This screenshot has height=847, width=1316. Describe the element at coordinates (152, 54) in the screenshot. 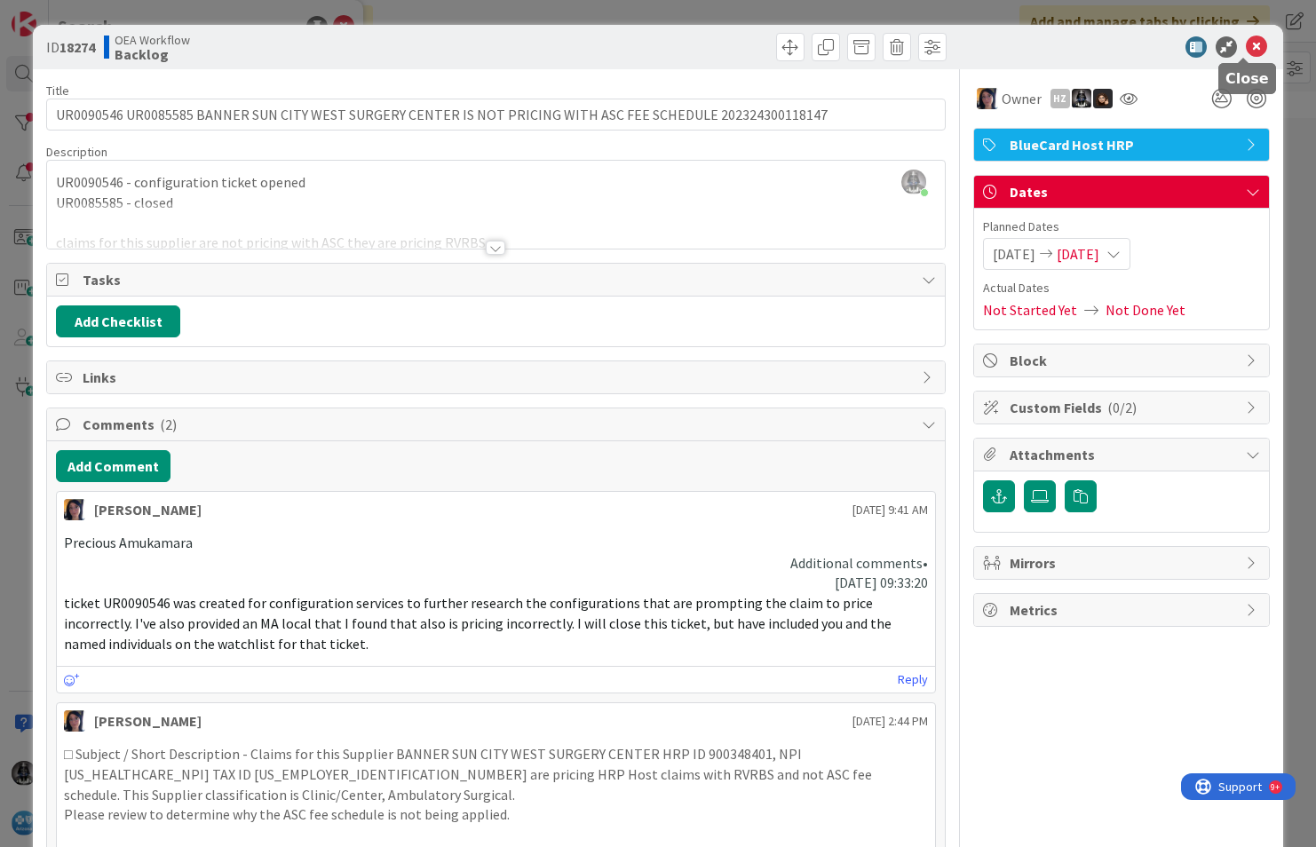

I see `b: Backlog` at that location.